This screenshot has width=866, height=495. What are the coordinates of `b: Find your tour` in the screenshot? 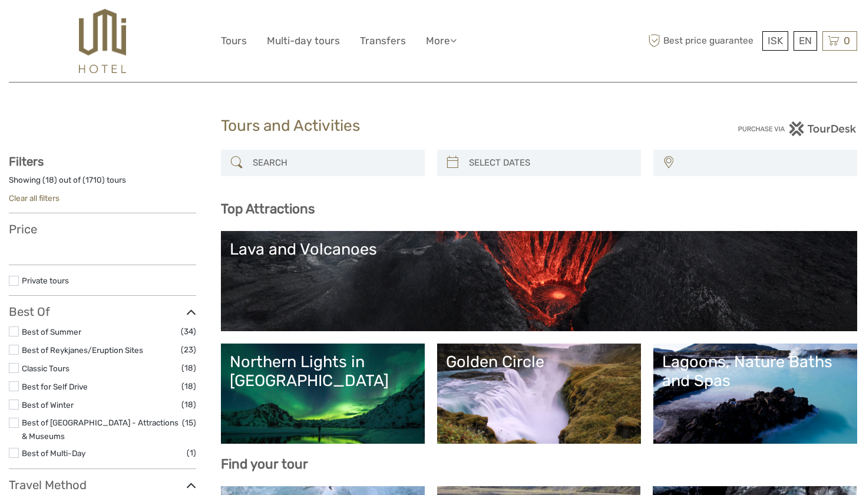 It's located at (265, 464).